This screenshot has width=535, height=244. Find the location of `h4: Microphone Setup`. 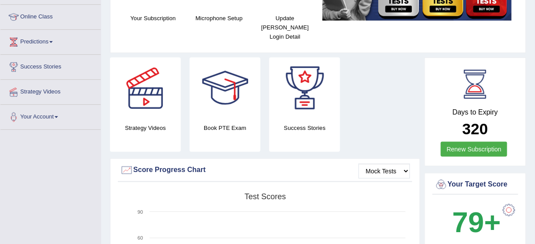

h4: Microphone Setup is located at coordinates (219, 18).